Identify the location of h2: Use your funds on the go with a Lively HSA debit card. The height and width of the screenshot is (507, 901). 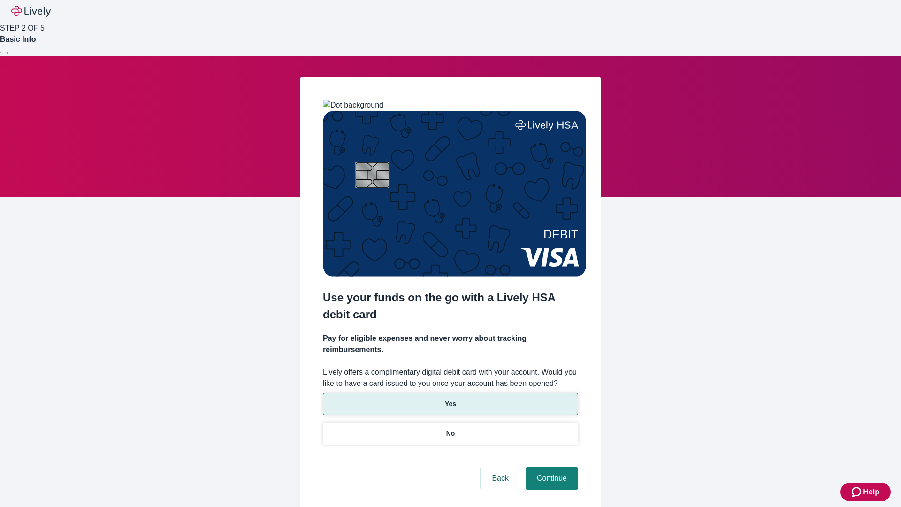
(450, 306).